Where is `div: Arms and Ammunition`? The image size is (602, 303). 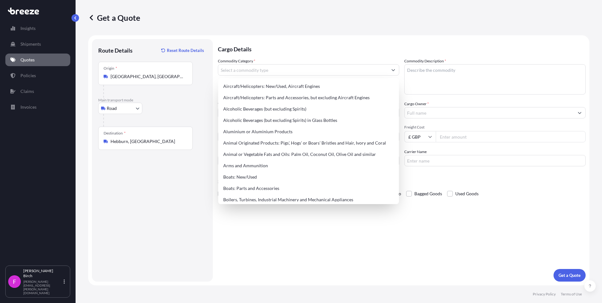 div: Arms and Ammunition is located at coordinates (309, 166).